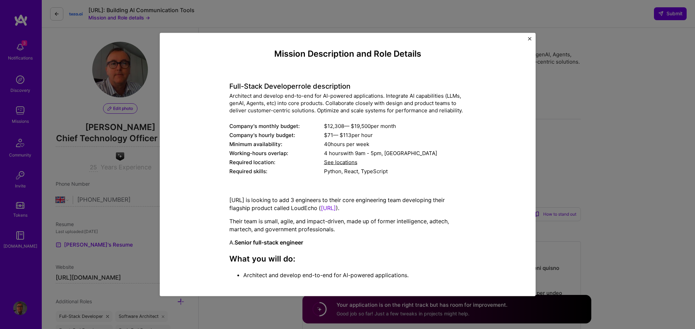 This screenshot has height=329, width=695. Describe the element at coordinates (348, 86) in the screenshot. I see `h4: Full-Stack Developer role description` at that location.